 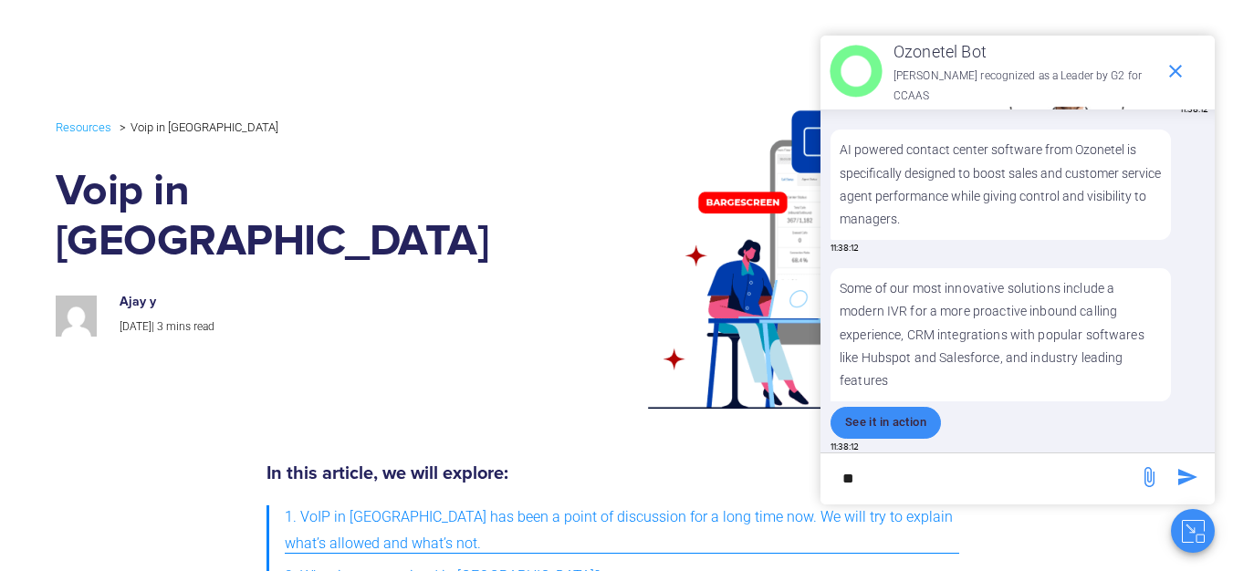 I want to click on span: 3, so click(x=160, y=327).